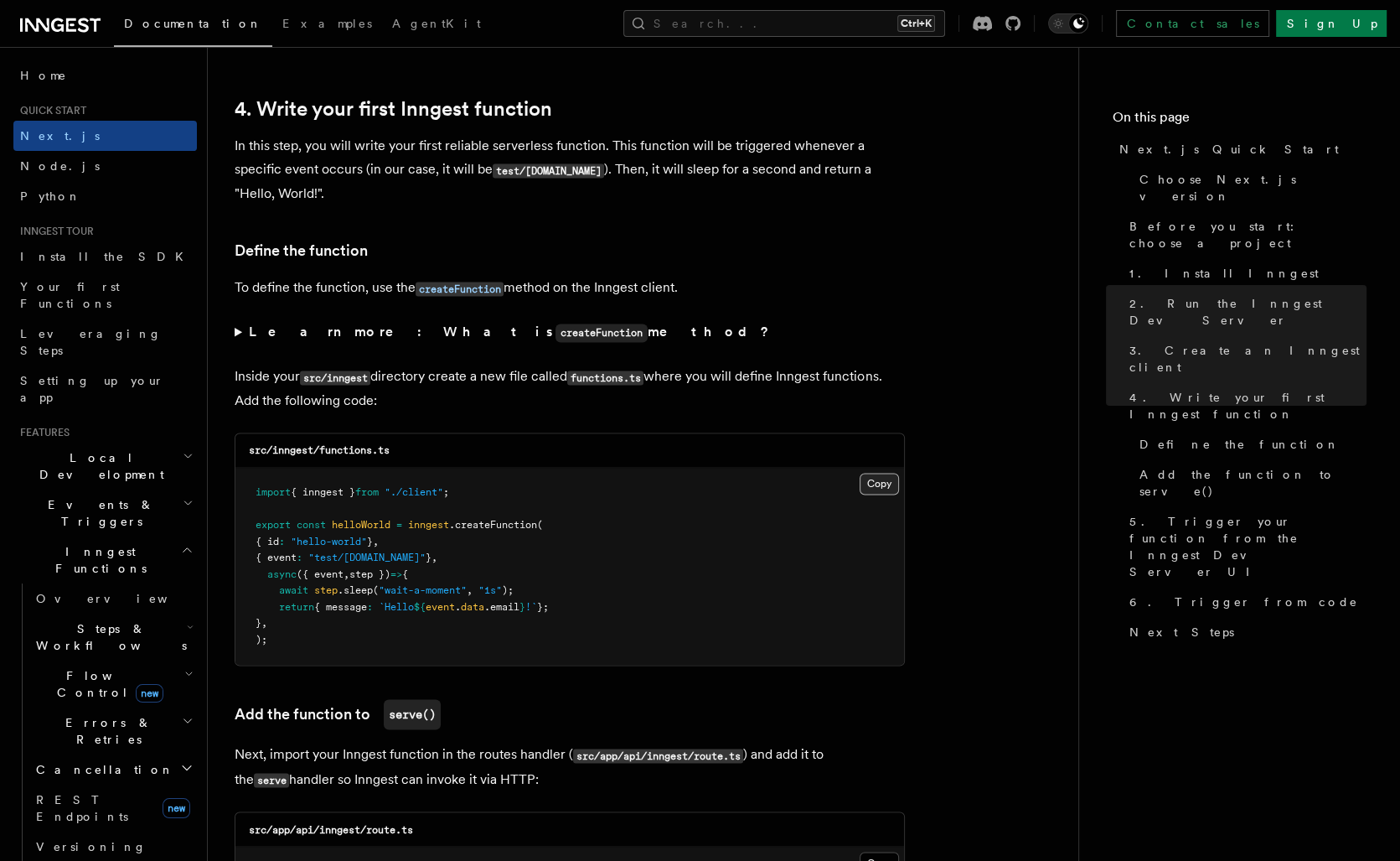 Image resolution: width=1400 pixels, height=861 pixels. What do you see at coordinates (436, 25) in the screenshot?
I see `a: AgentKit` at bounding box center [436, 25].